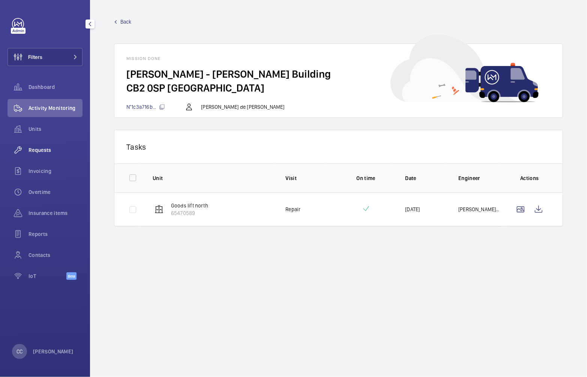 Image resolution: width=587 pixels, height=377 pixels. I want to click on span: Insurance items, so click(55, 213).